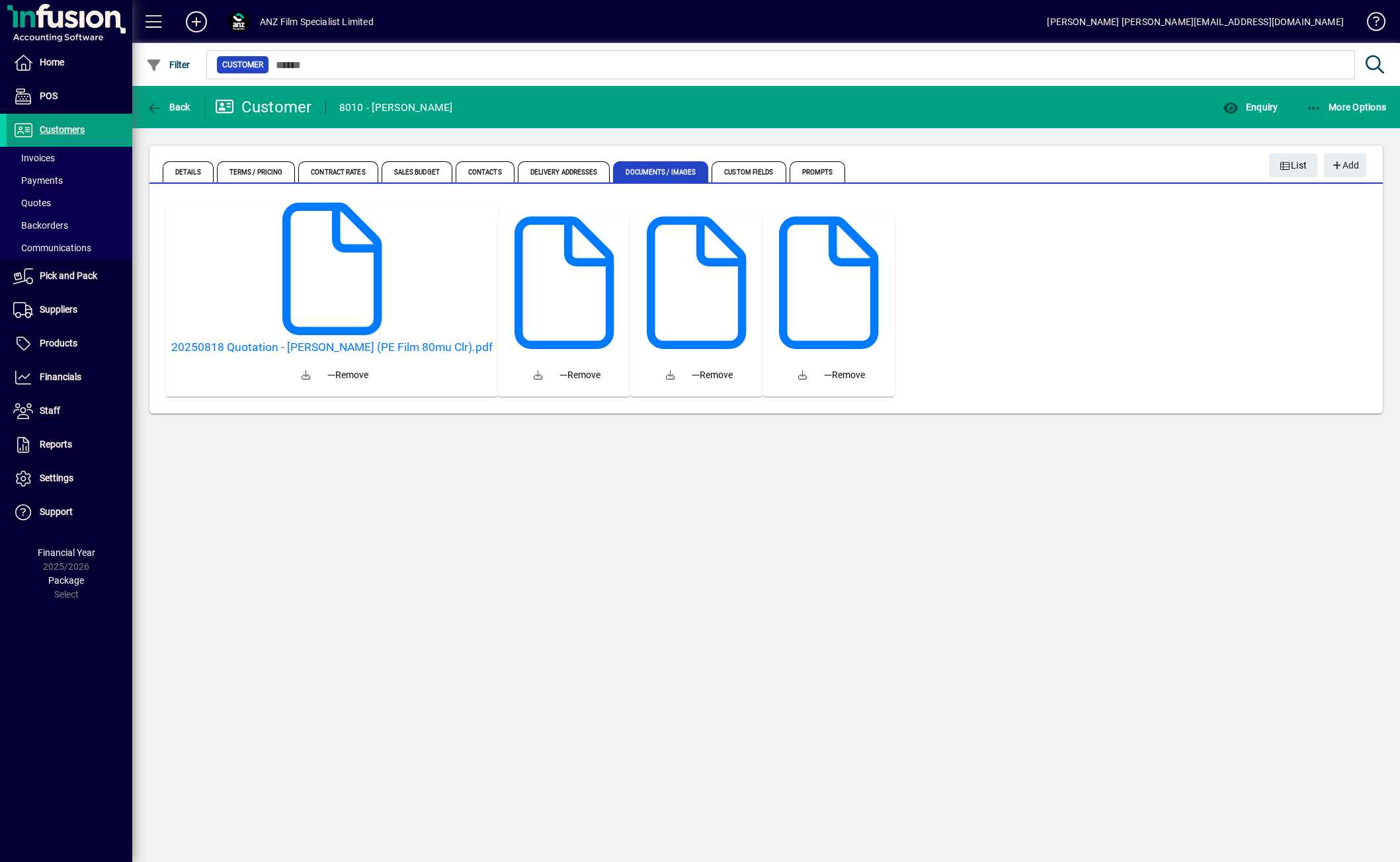  I want to click on button: Filter, so click(168, 65).